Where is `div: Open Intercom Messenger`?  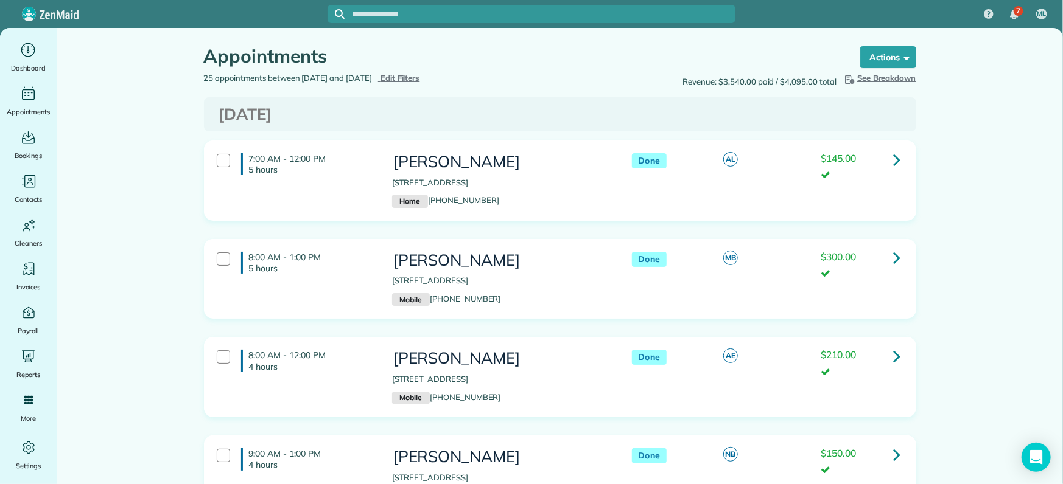
div: Open Intercom Messenger is located at coordinates (1036, 458).